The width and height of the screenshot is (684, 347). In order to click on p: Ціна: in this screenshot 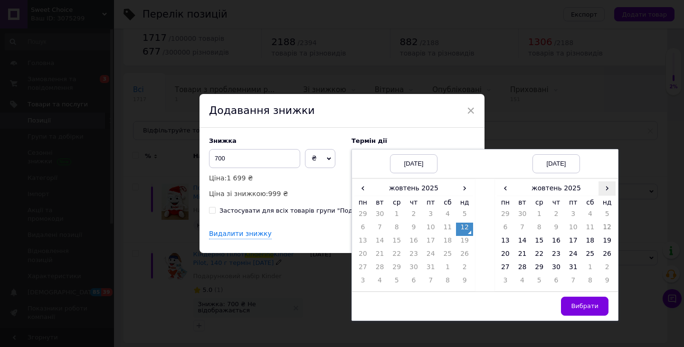, I will do `click(276, 178)`.